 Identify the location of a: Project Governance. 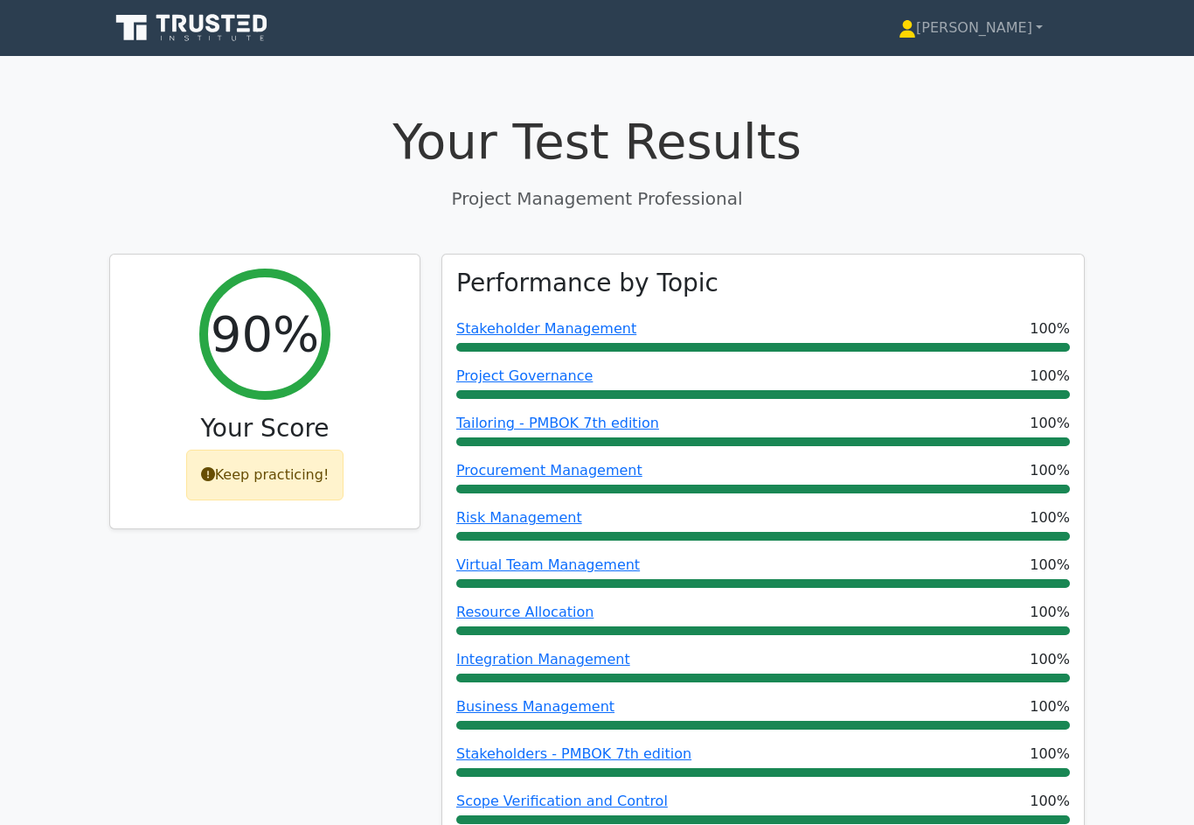
(525, 375).